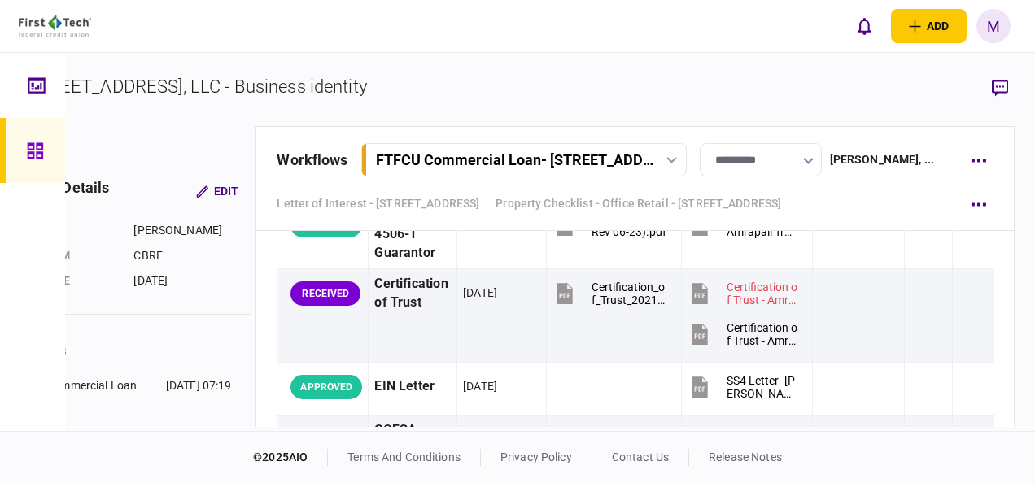 The height and width of the screenshot is (483, 1035). I want to click on a: terms and conditions, so click(404, 457).